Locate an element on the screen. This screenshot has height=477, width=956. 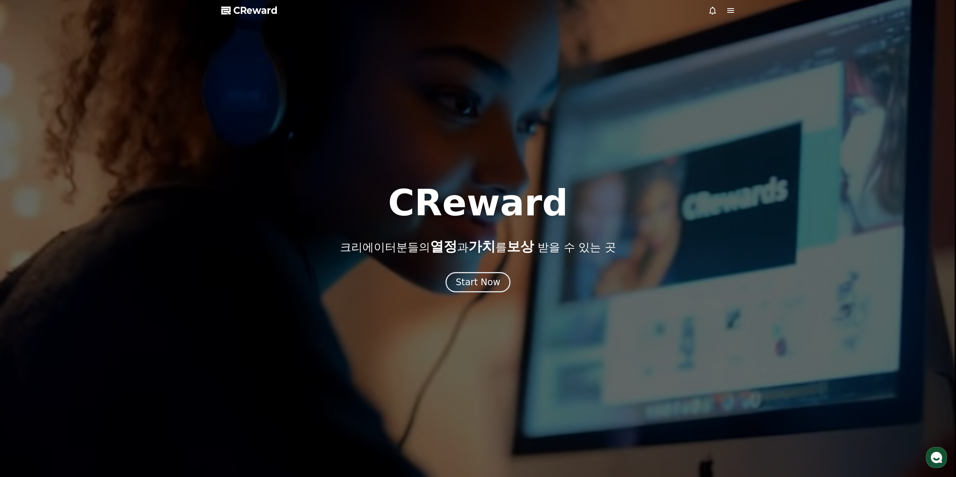
span: 보상 is located at coordinates (520, 246).